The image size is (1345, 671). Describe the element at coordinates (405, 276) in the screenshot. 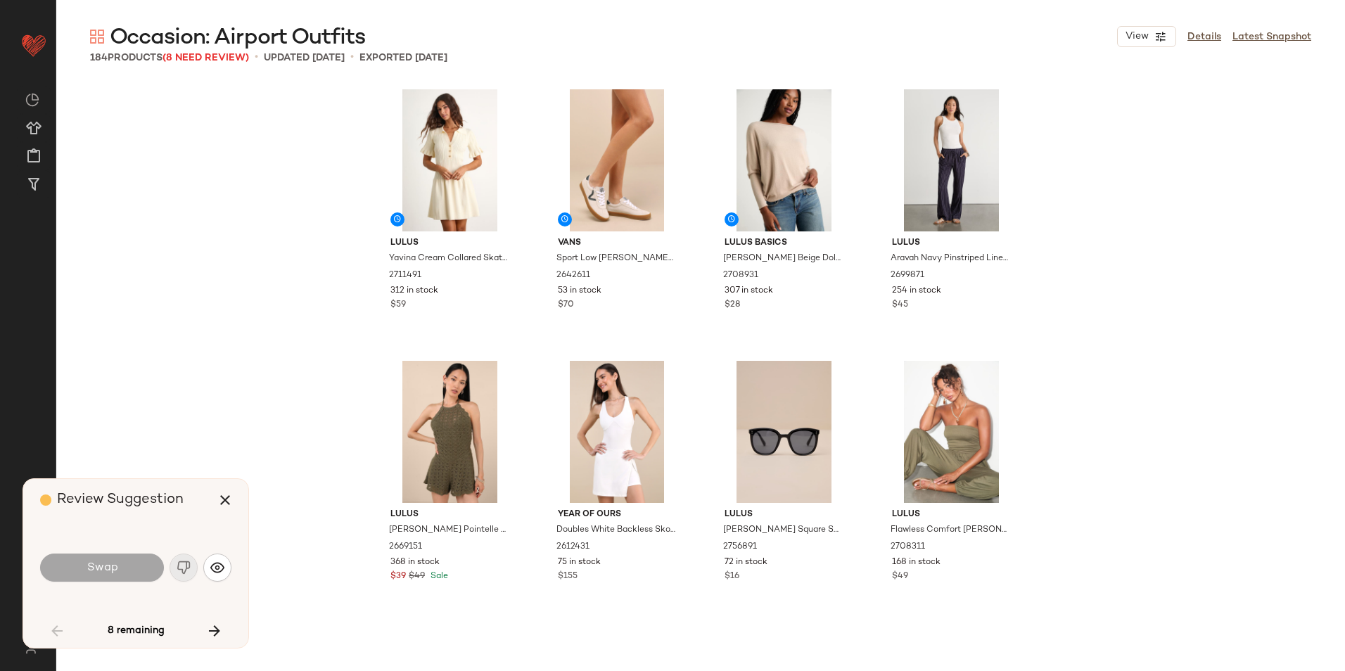

I see `span: 2711491` at that location.